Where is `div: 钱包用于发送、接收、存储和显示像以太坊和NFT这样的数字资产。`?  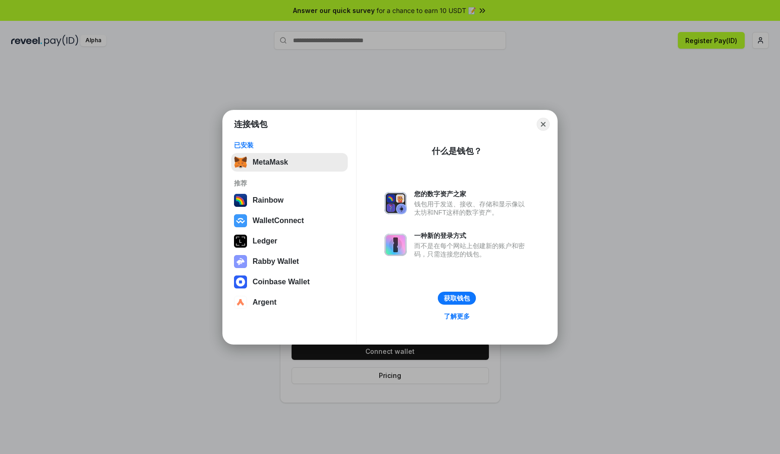 div: 钱包用于发送、接收、存储和显示像以太坊和NFT这样的数字资产。 is located at coordinates (471, 208).